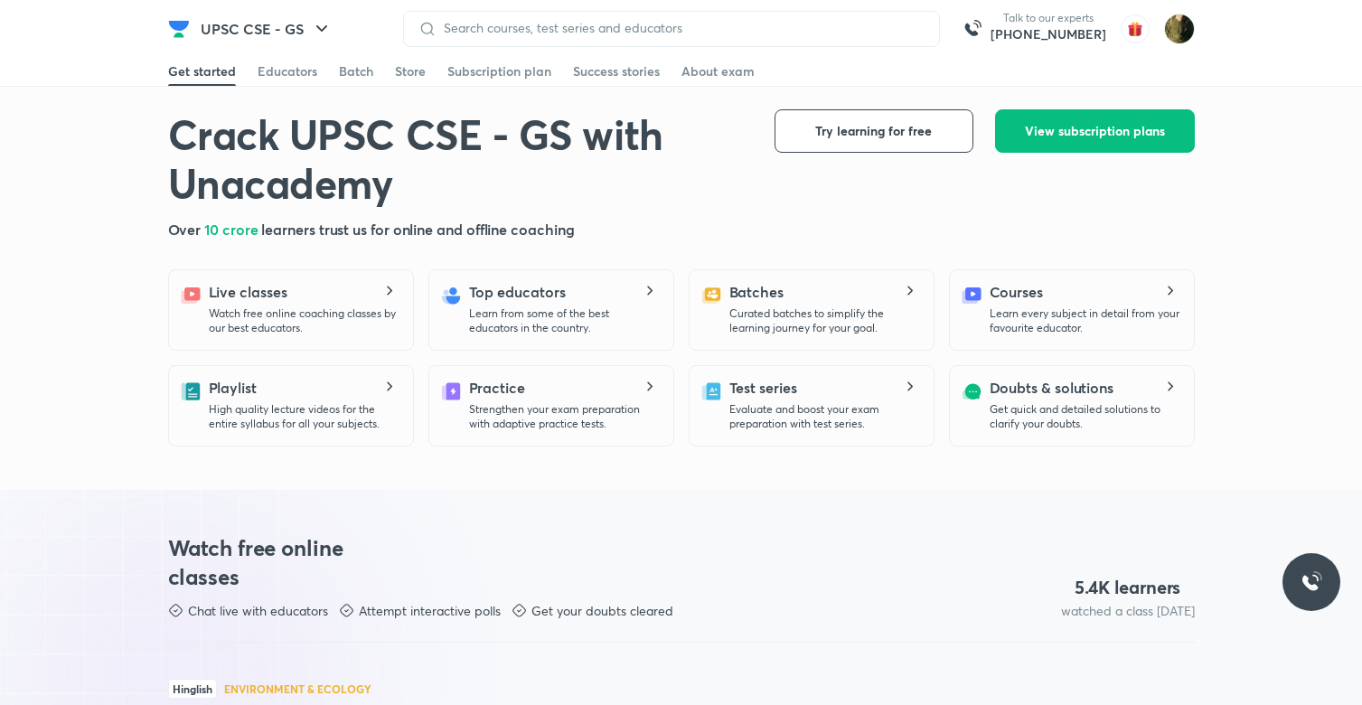  I want to click on h4: 5.4 K learners, so click(1128, 588).